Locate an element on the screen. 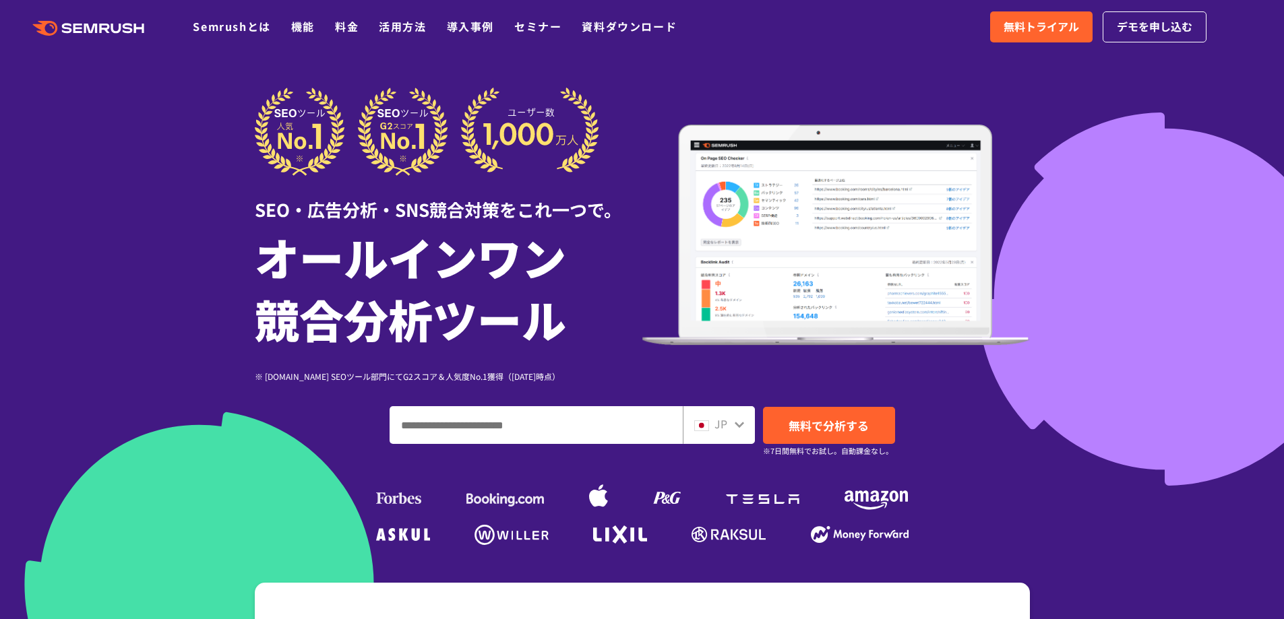 Image resolution: width=1284 pixels, height=619 pixels. a: 導入事例 is located at coordinates (471, 26).